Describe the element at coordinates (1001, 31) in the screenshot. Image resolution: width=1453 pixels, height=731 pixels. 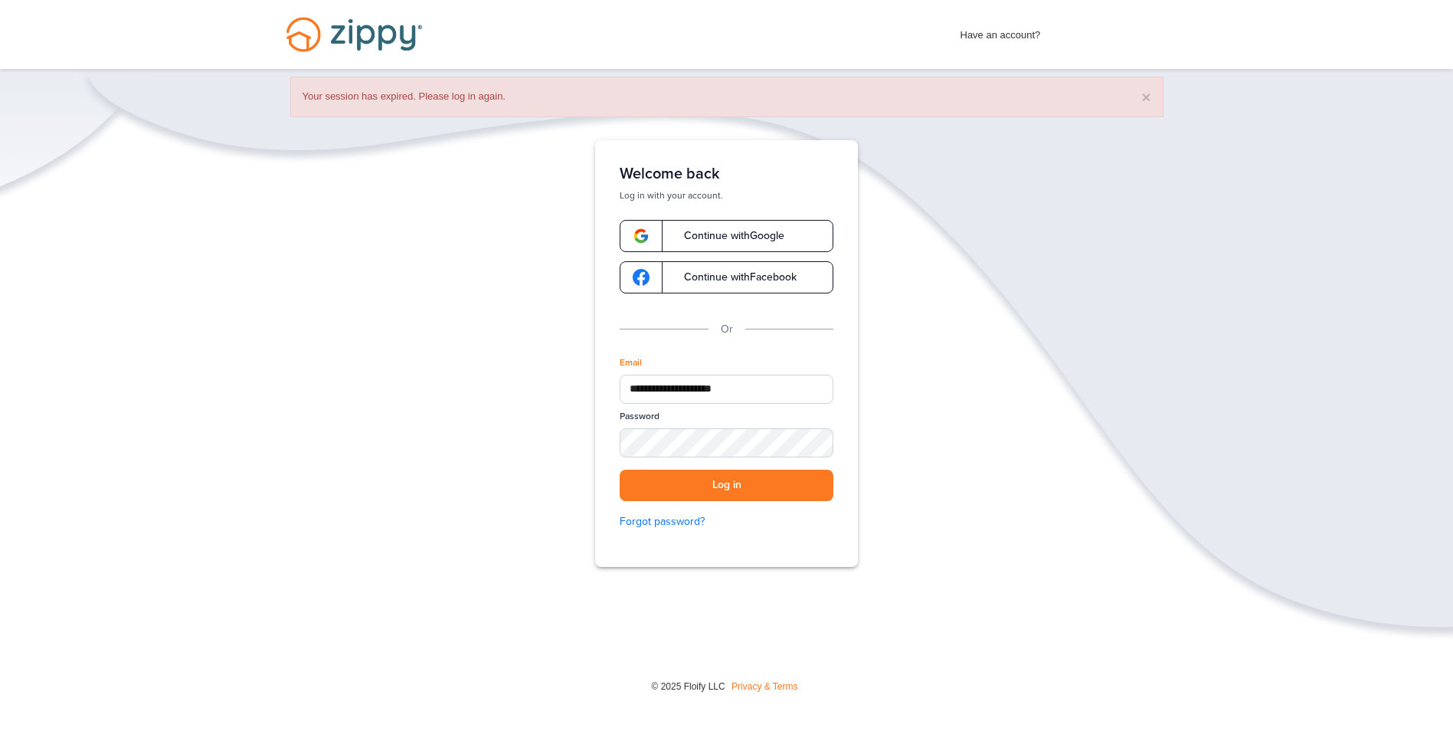
I see `span: Have an account?` at that location.